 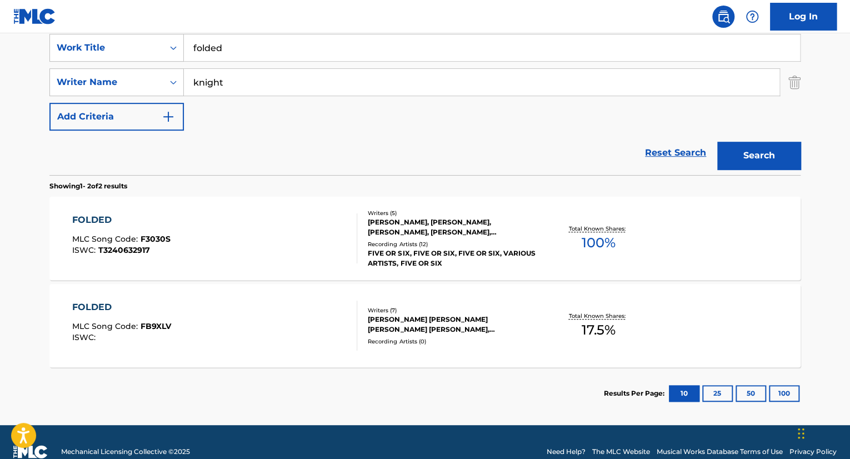 I want to click on p: Showing 1 - 2 of 2 results, so click(x=88, y=186).